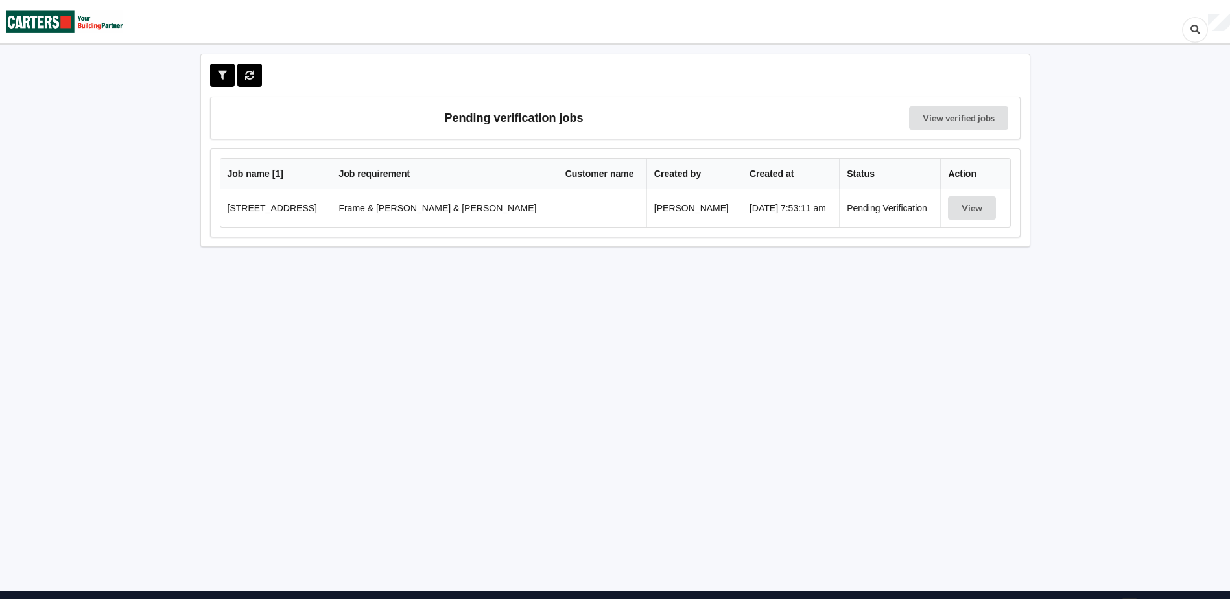 The height and width of the screenshot is (599, 1230). Describe the element at coordinates (975, 174) in the screenshot. I see `th: Action` at that location.